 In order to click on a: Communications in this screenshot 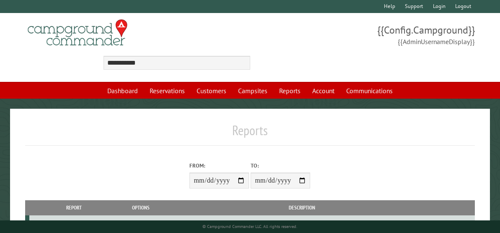, I will do `click(369, 91)`.